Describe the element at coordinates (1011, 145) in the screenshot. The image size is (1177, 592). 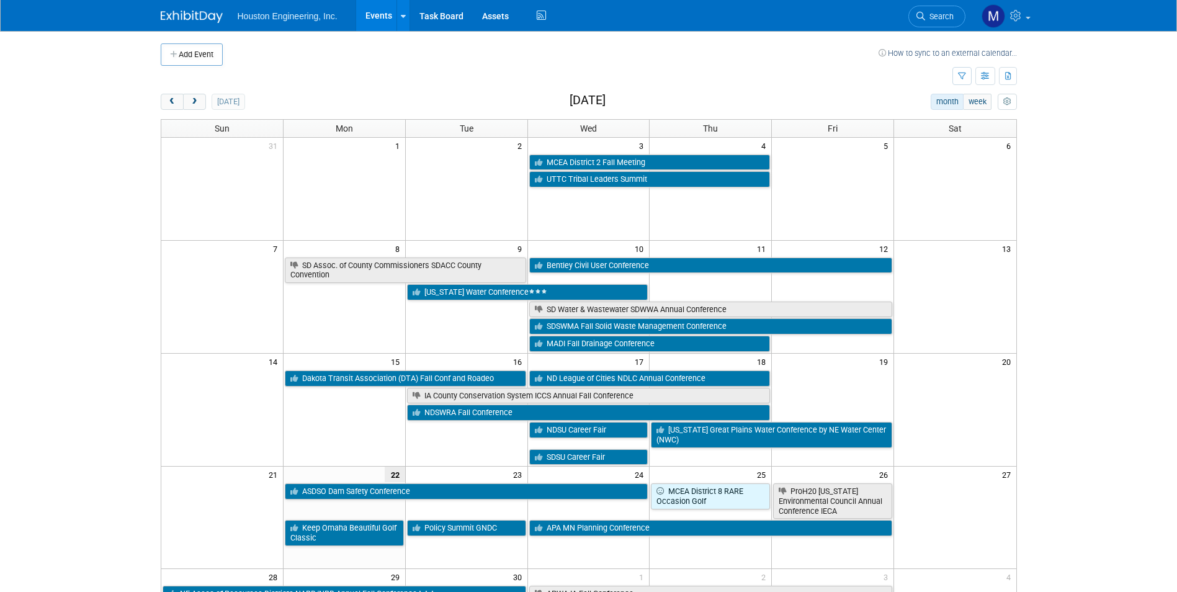
I see `span: 6` at that location.